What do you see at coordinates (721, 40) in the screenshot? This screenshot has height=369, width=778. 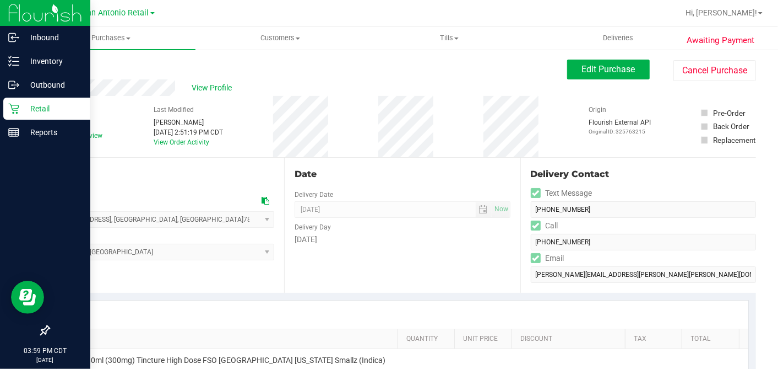 I see `span: Awaiting Payment` at bounding box center [721, 40].